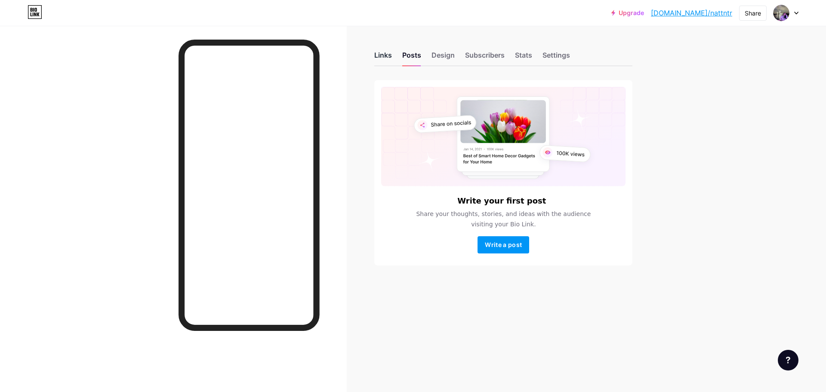  What do you see at coordinates (485, 58) in the screenshot?
I see `div: Subscribers` at bounding box center [485, 58].